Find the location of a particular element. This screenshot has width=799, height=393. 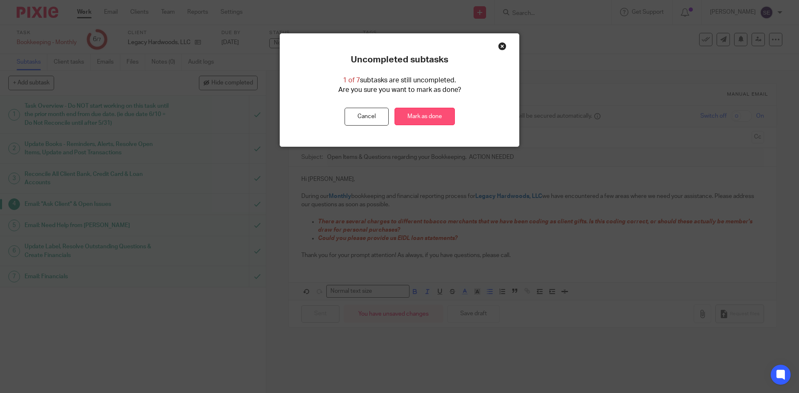

div: Close this dialog window is located at coordinates (502, 46).